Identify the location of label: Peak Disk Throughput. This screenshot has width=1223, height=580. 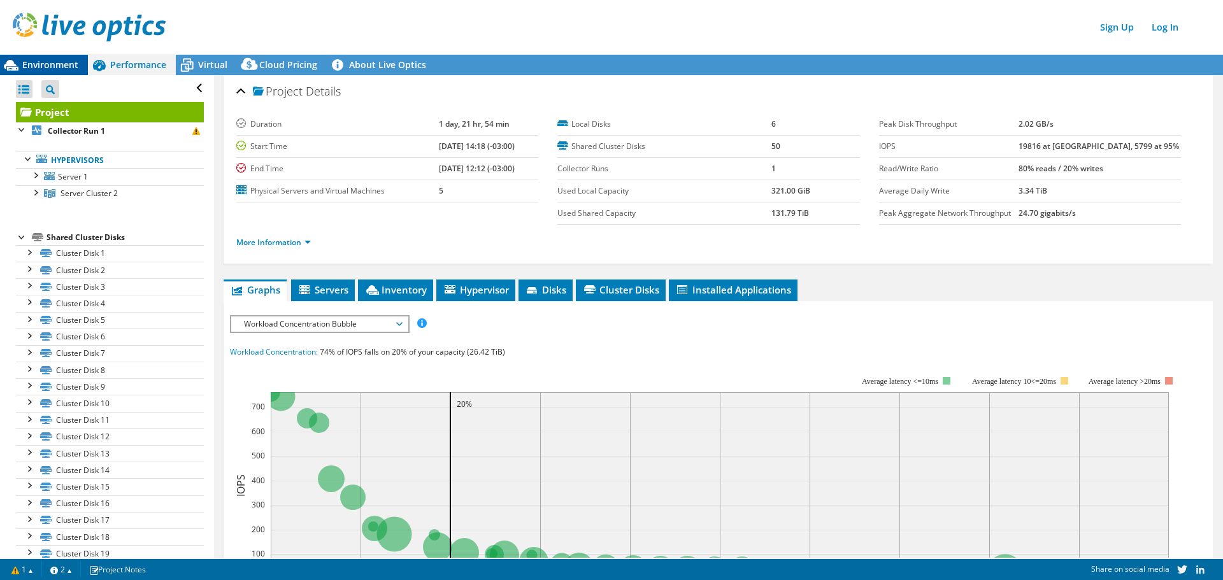
(949, 124).